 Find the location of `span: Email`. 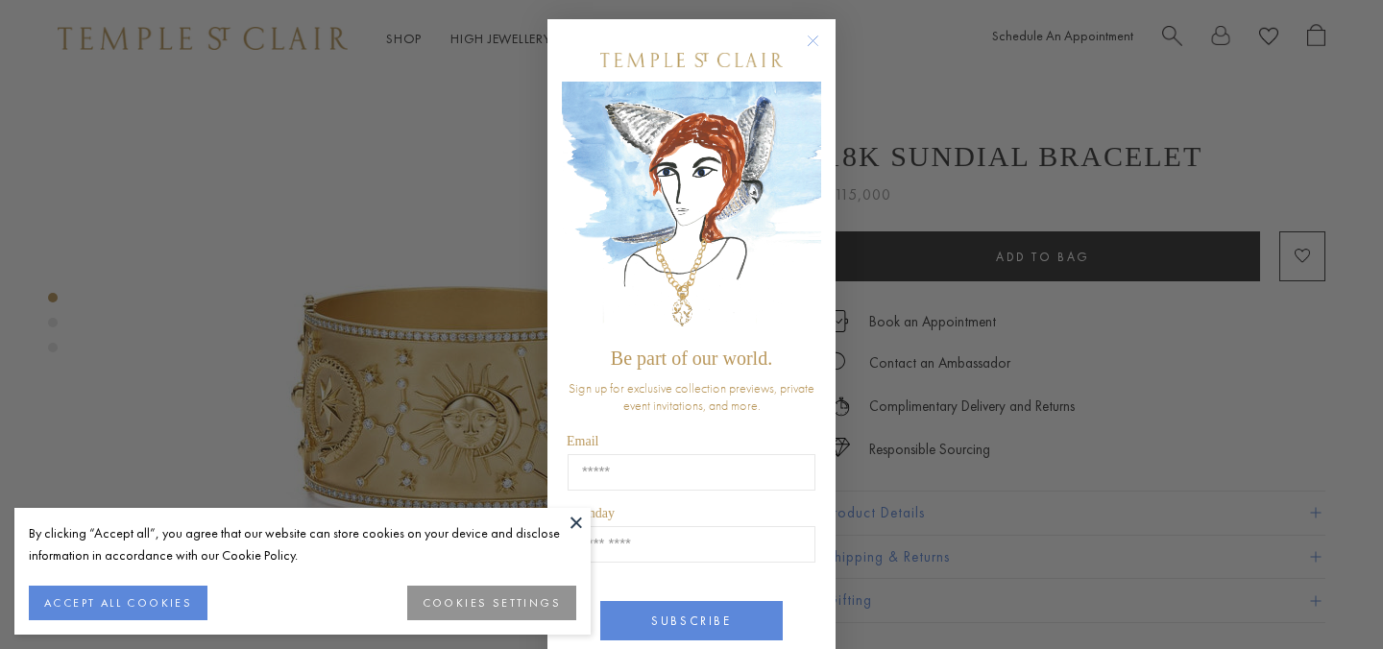

span: Email is located at coordinates (582, 441).